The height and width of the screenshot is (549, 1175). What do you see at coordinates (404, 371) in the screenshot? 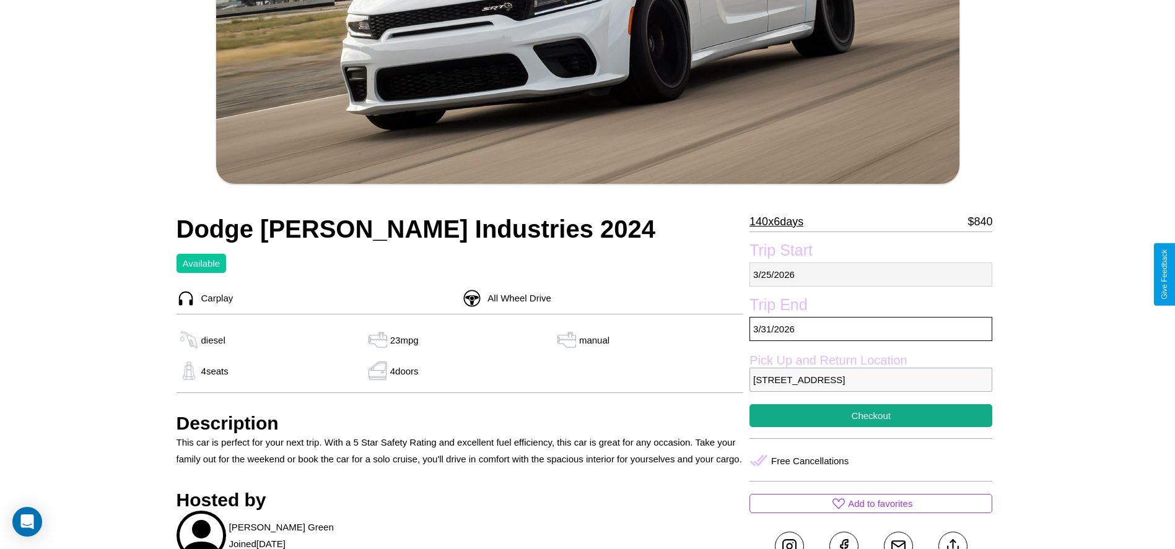
I see `p: 4 doors` at bounding box center [404, 371].